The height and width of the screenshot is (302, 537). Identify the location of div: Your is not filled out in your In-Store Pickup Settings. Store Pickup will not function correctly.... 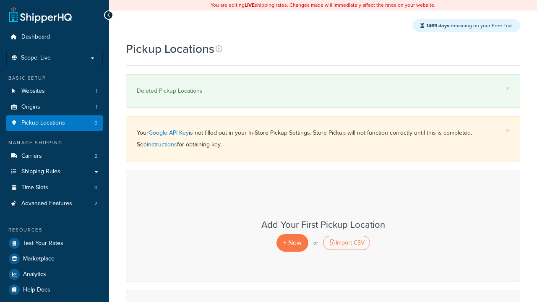
(323, 139).